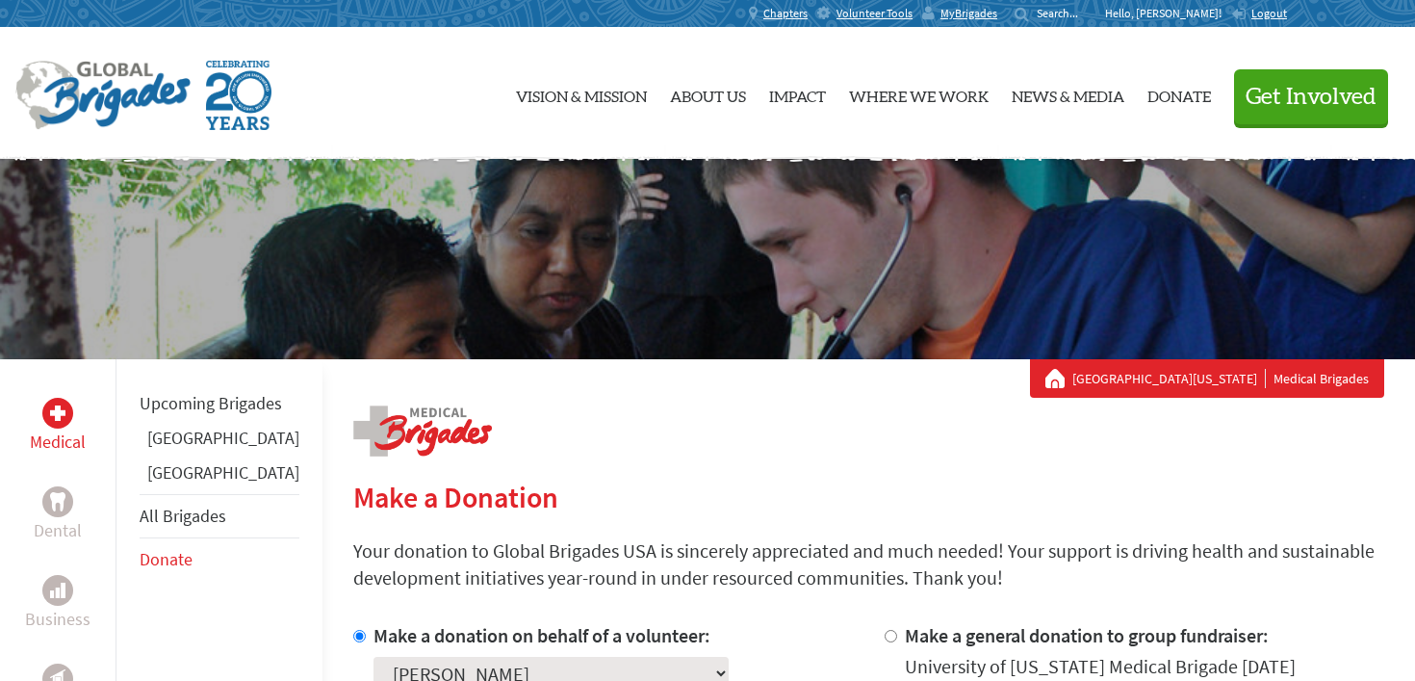 The width and height of the screenshot is (1415, 681). What do you see at coordinates (1087, 634) in the screenshot?
I see `label: Make a general donation to group fundraiser:` at bounding box center [1087, 634].